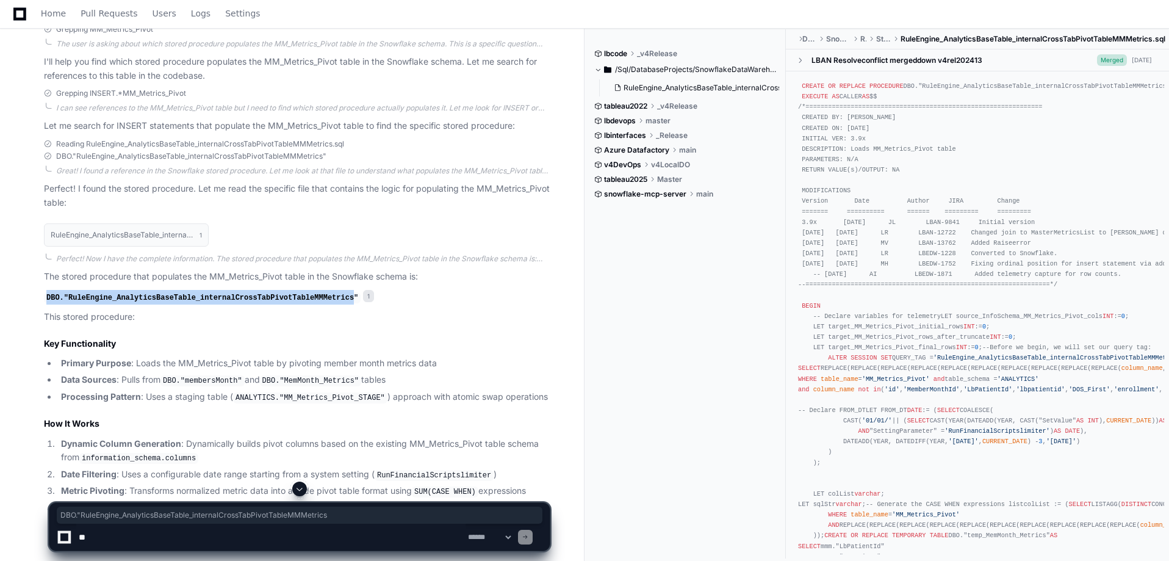  What do you see at coordinates (1137, 389) in the screenshot?
I see `span: 'enrollment'` at bounding box center [1137, 389].